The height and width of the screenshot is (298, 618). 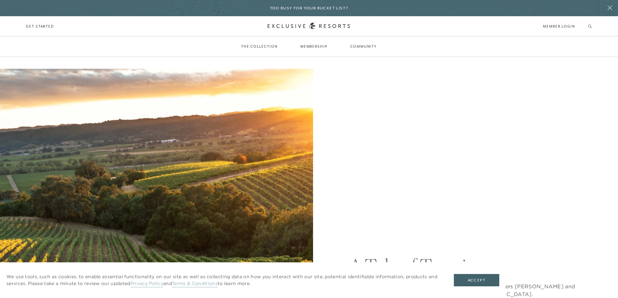 I want to click on a: Get Started, so click(x=40, y=26).